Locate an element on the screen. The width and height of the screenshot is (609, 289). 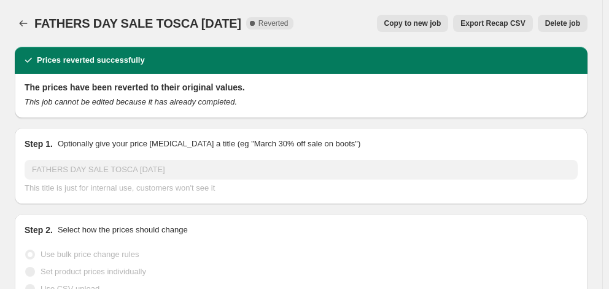
h2: Prices reverted successfully is located at coordinates (91, 60).